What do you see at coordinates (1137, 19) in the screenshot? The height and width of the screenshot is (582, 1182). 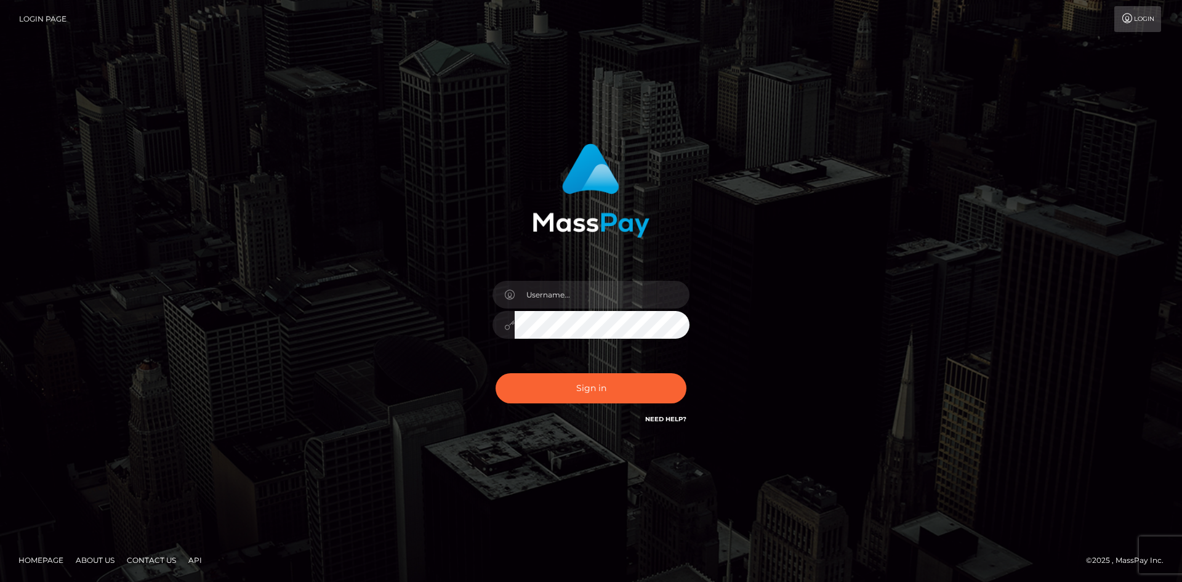 I see `a: Login` at bounding box center [1137, 19].